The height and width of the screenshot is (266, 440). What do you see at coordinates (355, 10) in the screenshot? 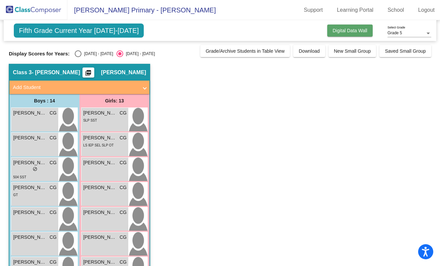
I see `a: Learning Portal` at bounding box center [355, 10].